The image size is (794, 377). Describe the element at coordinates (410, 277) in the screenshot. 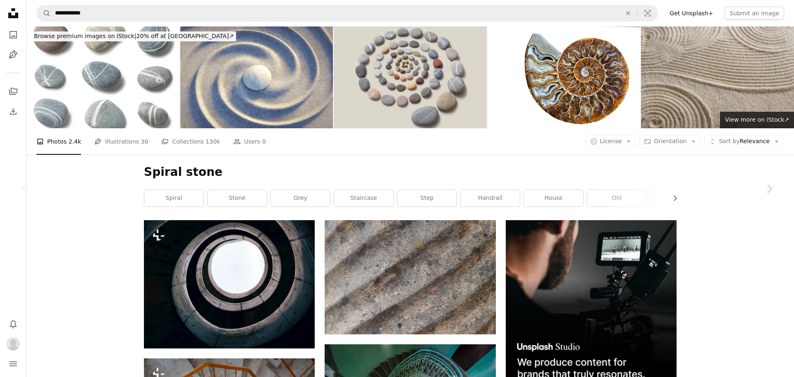

I see `a: a close up of a rock with a small bird sitting on top of it` at that location.